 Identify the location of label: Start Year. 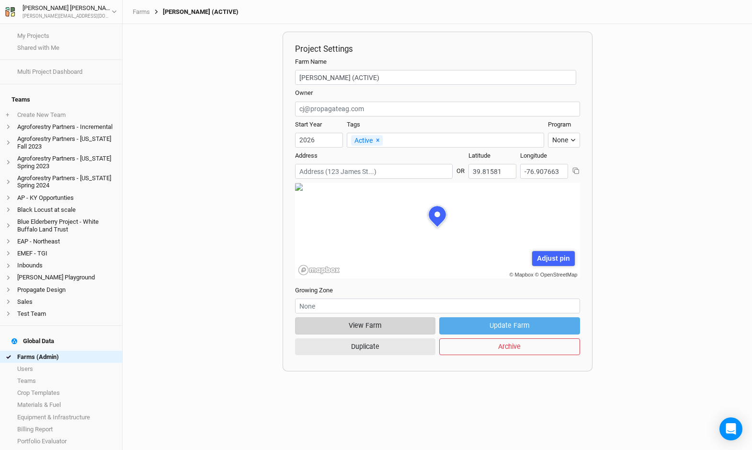
(309, 125).